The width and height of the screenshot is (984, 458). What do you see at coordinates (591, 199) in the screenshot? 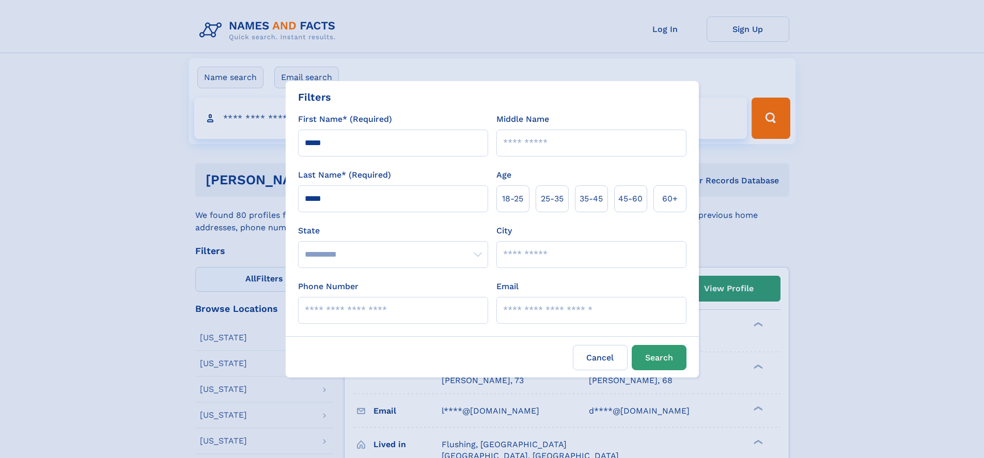
I see `span: 35‑45` at bounding box center [591, 199].